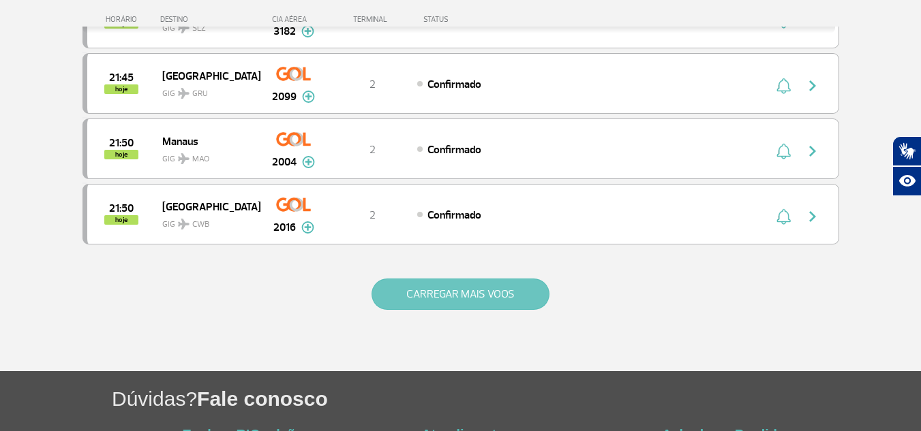 Image resolution: width=921 pixels, height=431 pixels. Describe the element at coordinates (516, 399) in the screenshot. I see `h1: Dúvidas?` at that location.